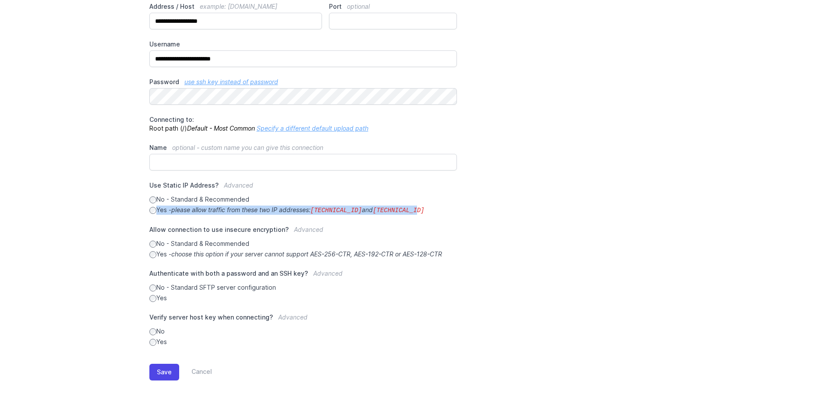 This screenshot has height=405, width=831. Describe the element at coordinates (306, 254) in the screenshot. I see `i: choose this option if your server cannot support AES-256-CTR, AES-192-CTR or AES-128-CTR` at that location.